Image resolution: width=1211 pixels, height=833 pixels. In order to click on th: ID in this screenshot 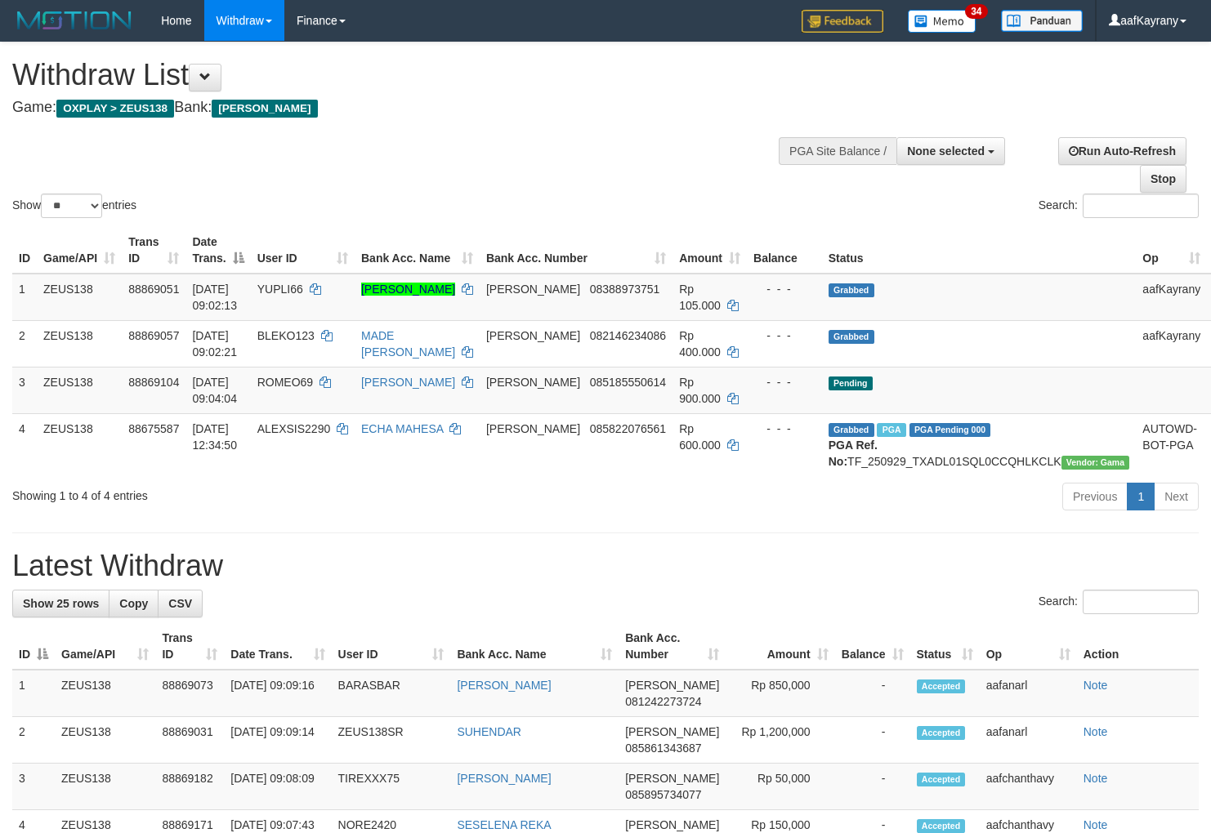, I will do `click(25, 250)`.